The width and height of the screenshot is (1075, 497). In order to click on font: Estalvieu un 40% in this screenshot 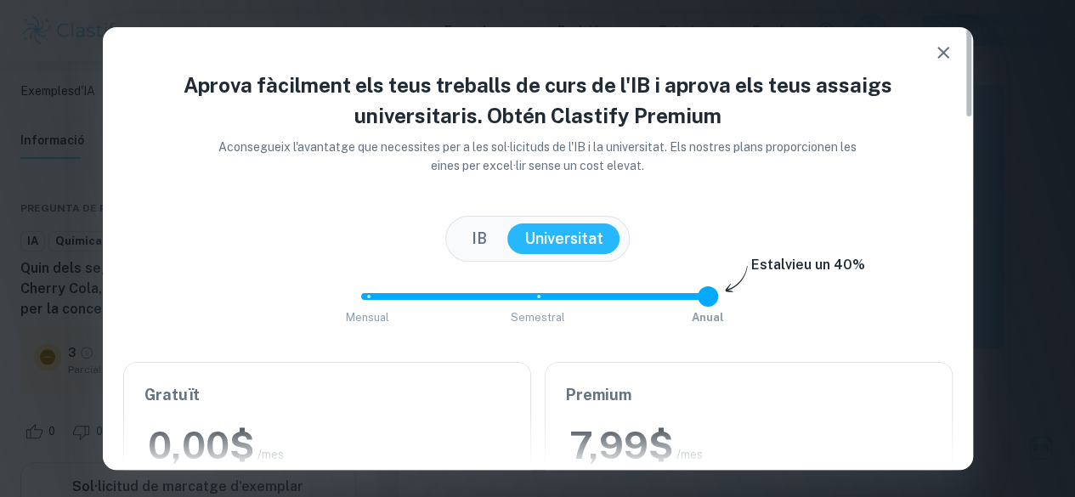, I will do `click(808, 264)`.